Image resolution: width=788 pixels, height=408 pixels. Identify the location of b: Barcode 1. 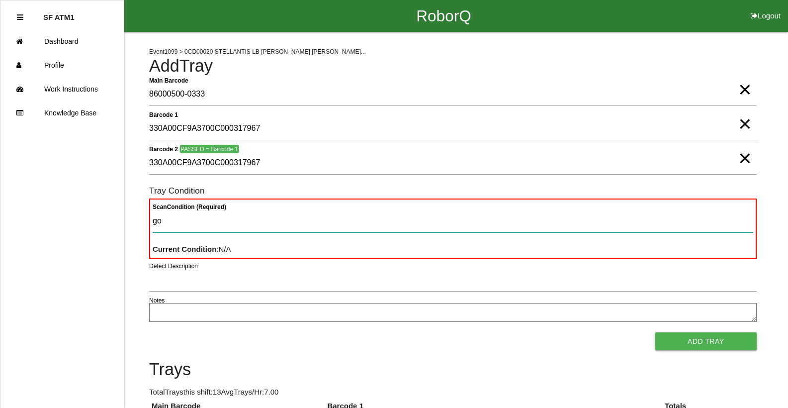
(164, 114).